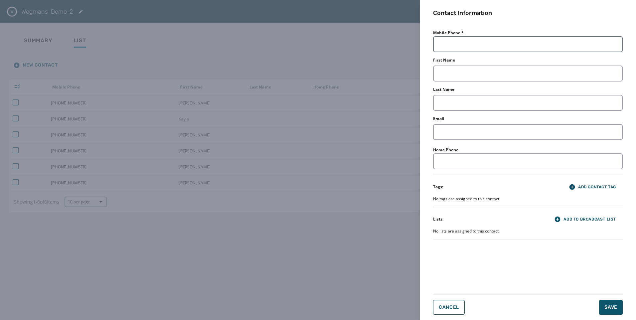  I want to click on div: Lists:, so click(438, 219).